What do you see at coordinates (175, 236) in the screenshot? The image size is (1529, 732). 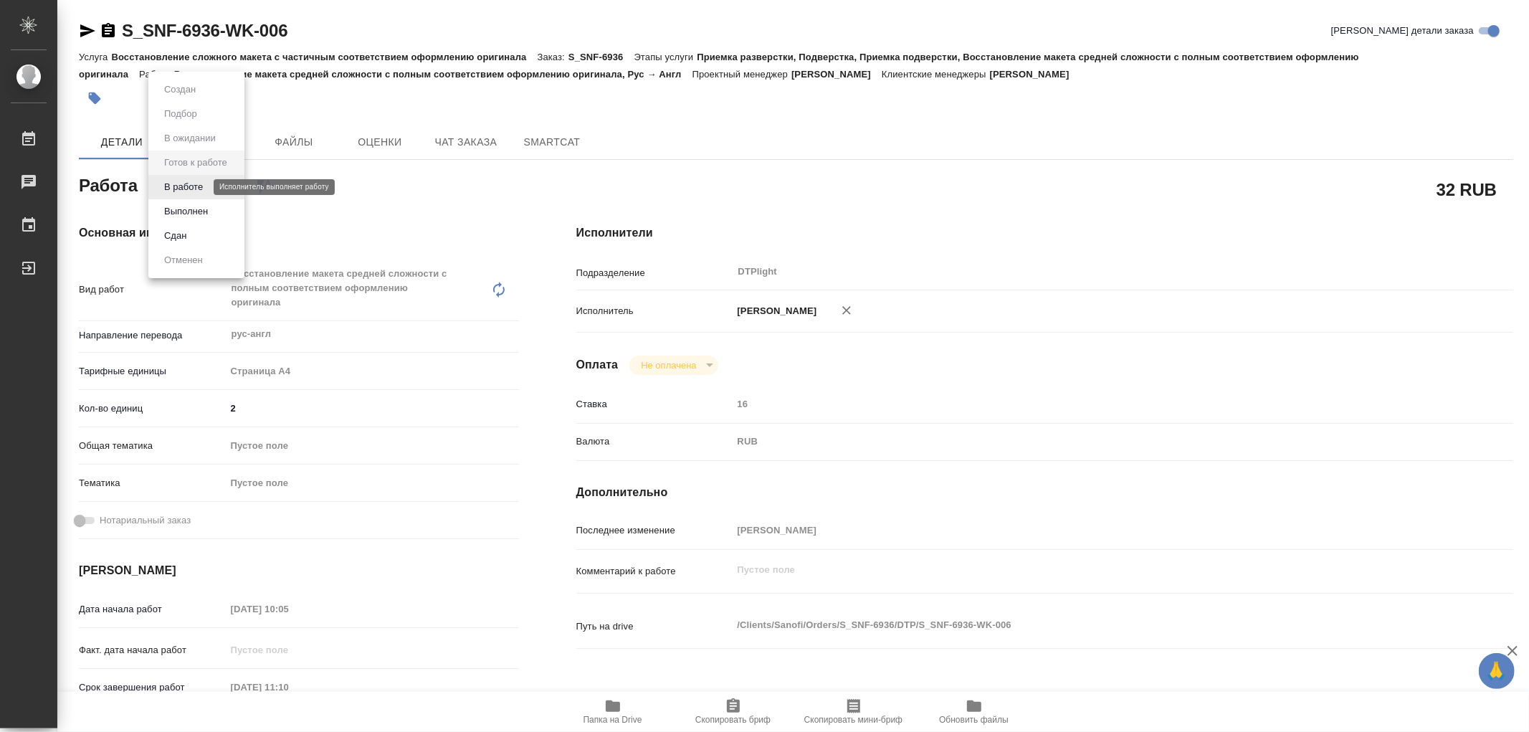 I see `button: Сдан` at bounding box center [175, 236].